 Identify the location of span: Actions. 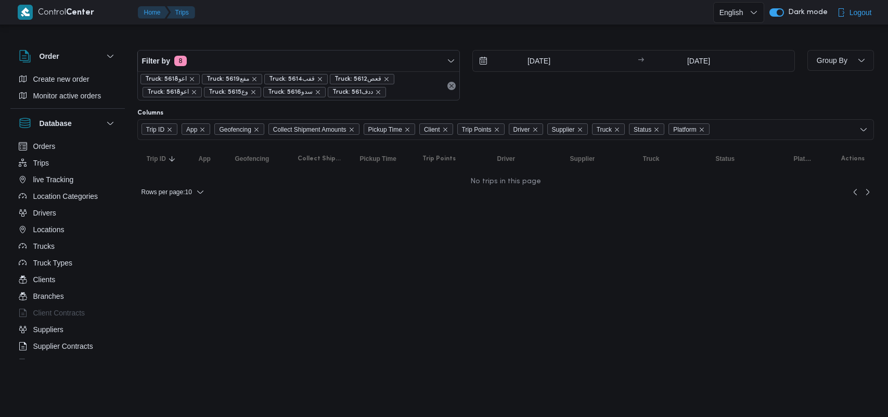
(853, 159).